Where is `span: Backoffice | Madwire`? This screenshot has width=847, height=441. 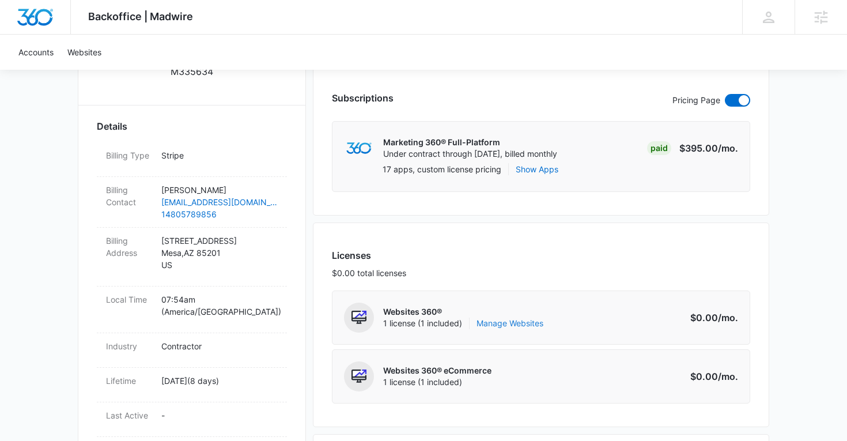 span: Backoffice | Madwire is located at coordinates (141, 16).